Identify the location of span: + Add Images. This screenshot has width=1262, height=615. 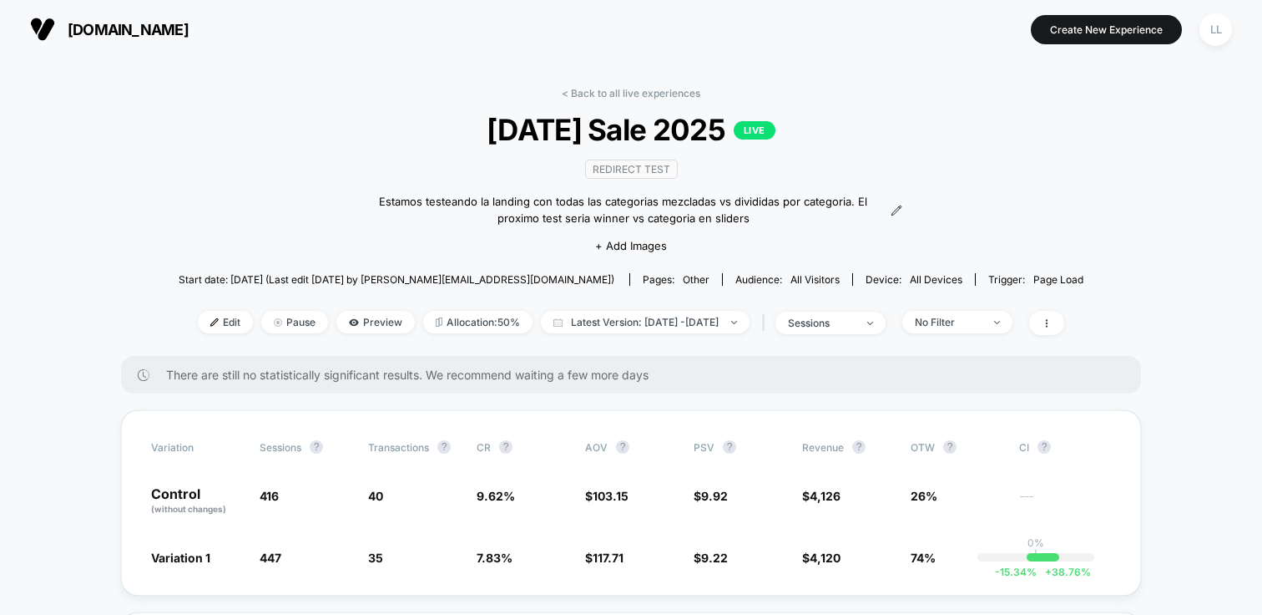
(631, 245).